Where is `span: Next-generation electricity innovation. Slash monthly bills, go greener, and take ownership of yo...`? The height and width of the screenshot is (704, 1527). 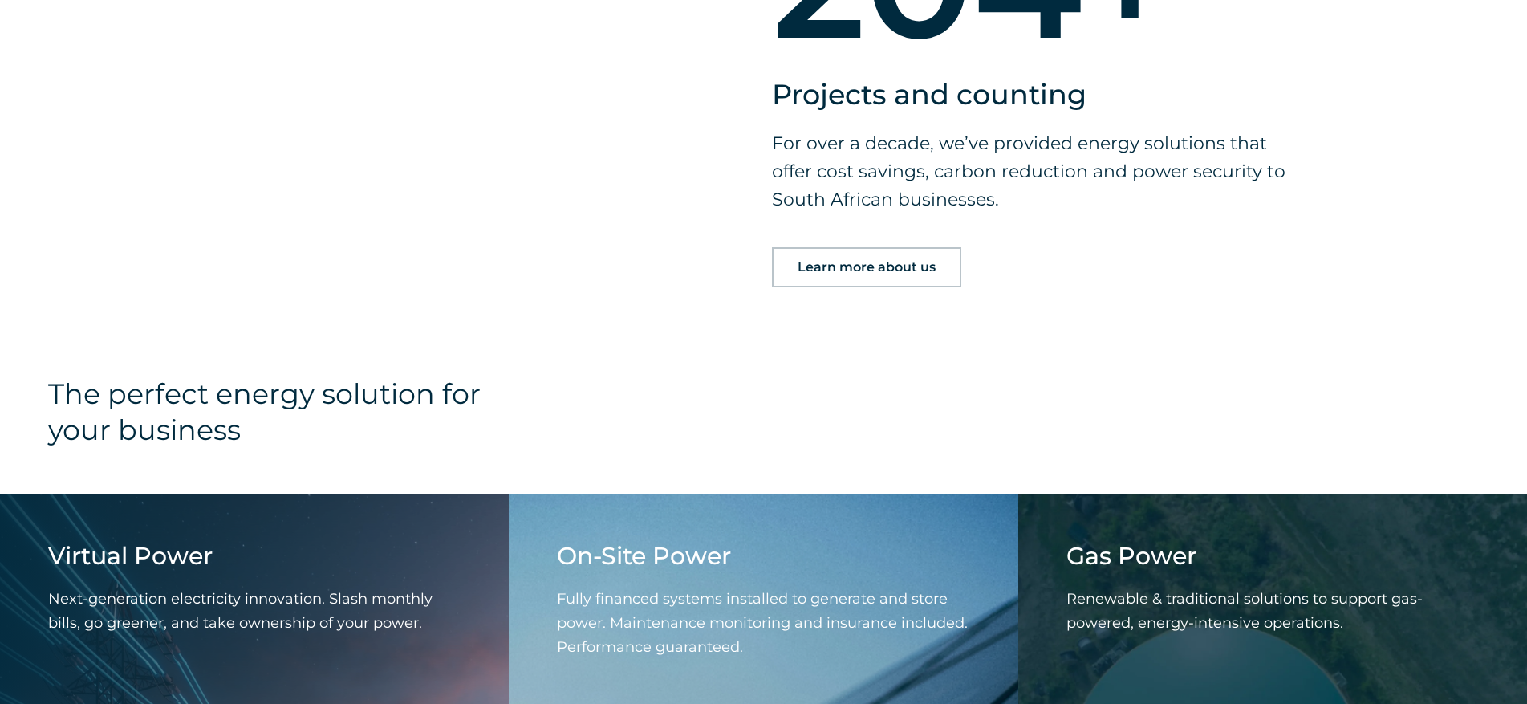
span: Next-generation electricity innovation. Slash monthly bills, go greener, and take ownership of yo... is located at coordinates (240, 611).